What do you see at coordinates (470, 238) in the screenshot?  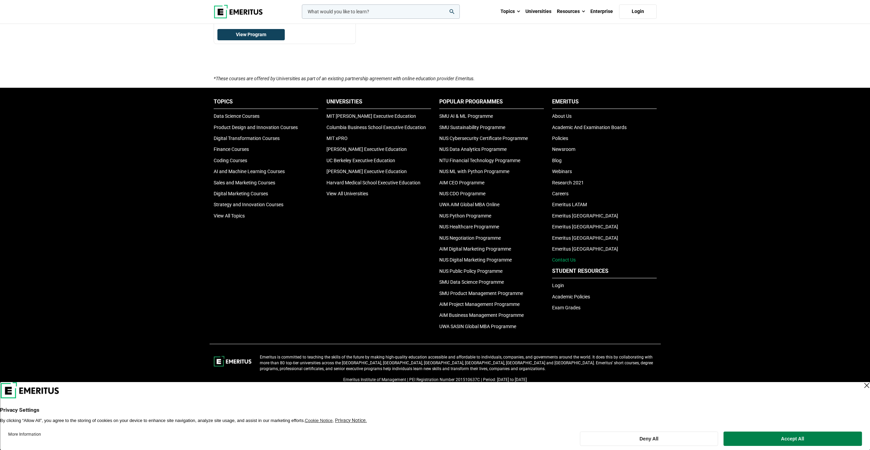 I see `a: NUS Negotiation Programme` at bounding box center [470, 238].